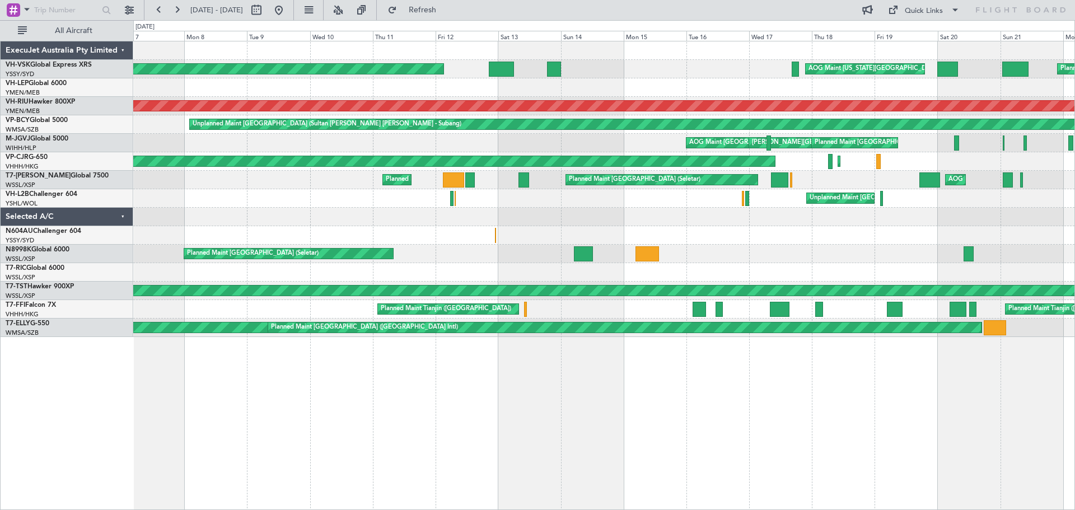 The height and width of the screenshot is (510, 1075). Describe the element at coordinates (18, 65) in the screenshot. I see `span: VH-VSK` at that location.